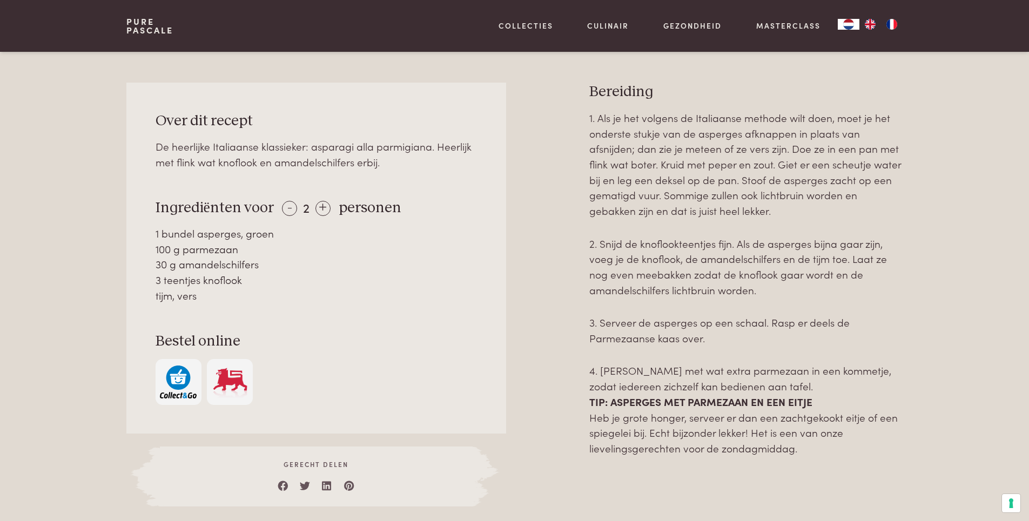 Image resolution: width=1029 pixels, height=521 pixels. What do you see at coordinates (701, 401) in the screenshot?
I see `strong: TIP: ASPERGES MET PARMEZAAN EN EEN EITJE` at bounding box center [701, 401].